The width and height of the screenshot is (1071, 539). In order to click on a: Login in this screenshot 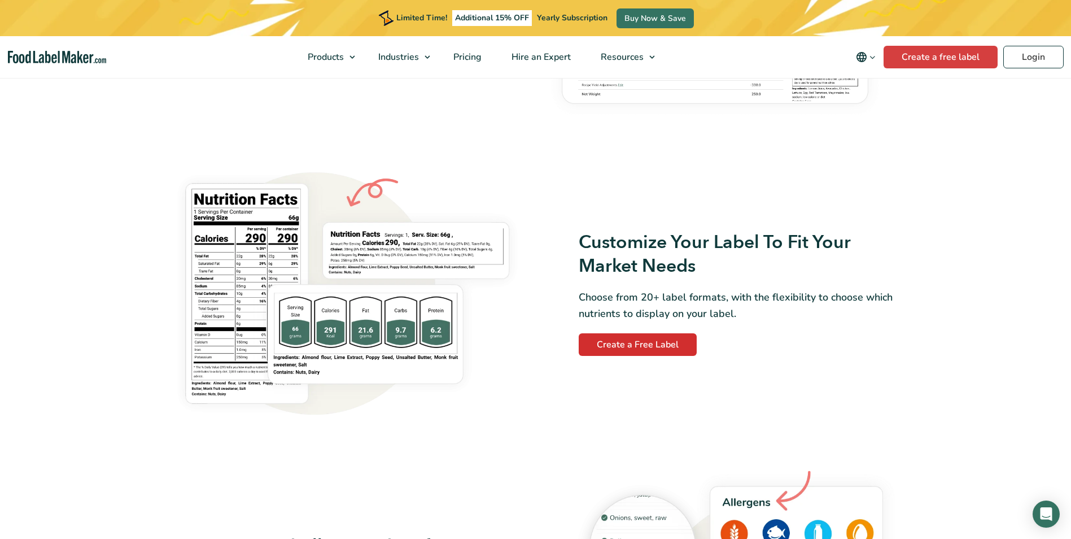, I will do `click(1034, 57)`.